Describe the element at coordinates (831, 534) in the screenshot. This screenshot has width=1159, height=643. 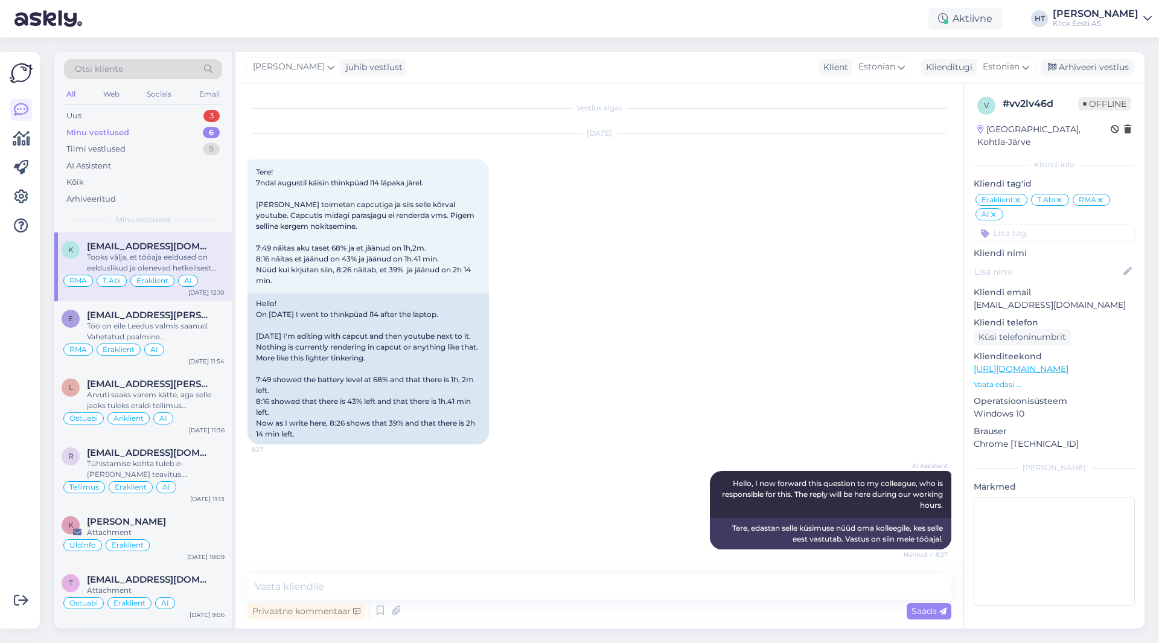
I see `div: Tere, edastan selle küsimuse nüüd oma kolleegile, kes selle eest vastutab. Vastus on siin meie tö...` at that location.